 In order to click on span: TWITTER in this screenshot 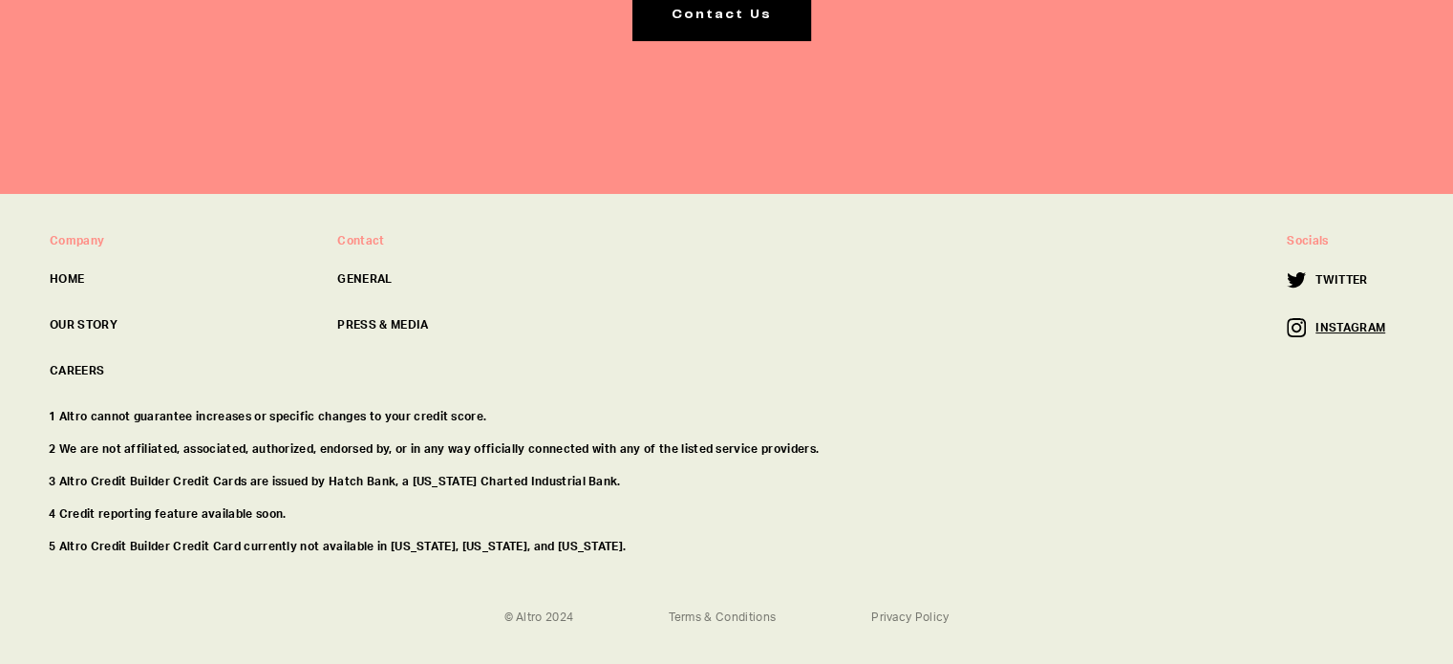, I will do `click(1341, 280)`.